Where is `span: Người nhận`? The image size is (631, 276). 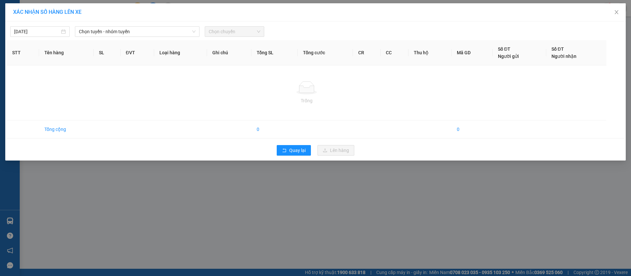 span: Người nhận is located at coordinates (564, 56).